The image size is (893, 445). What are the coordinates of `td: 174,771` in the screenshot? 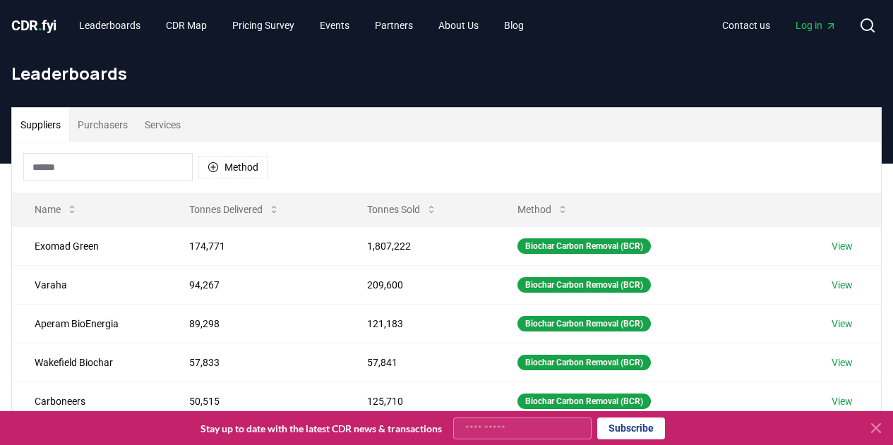 It's located at (256, 246).